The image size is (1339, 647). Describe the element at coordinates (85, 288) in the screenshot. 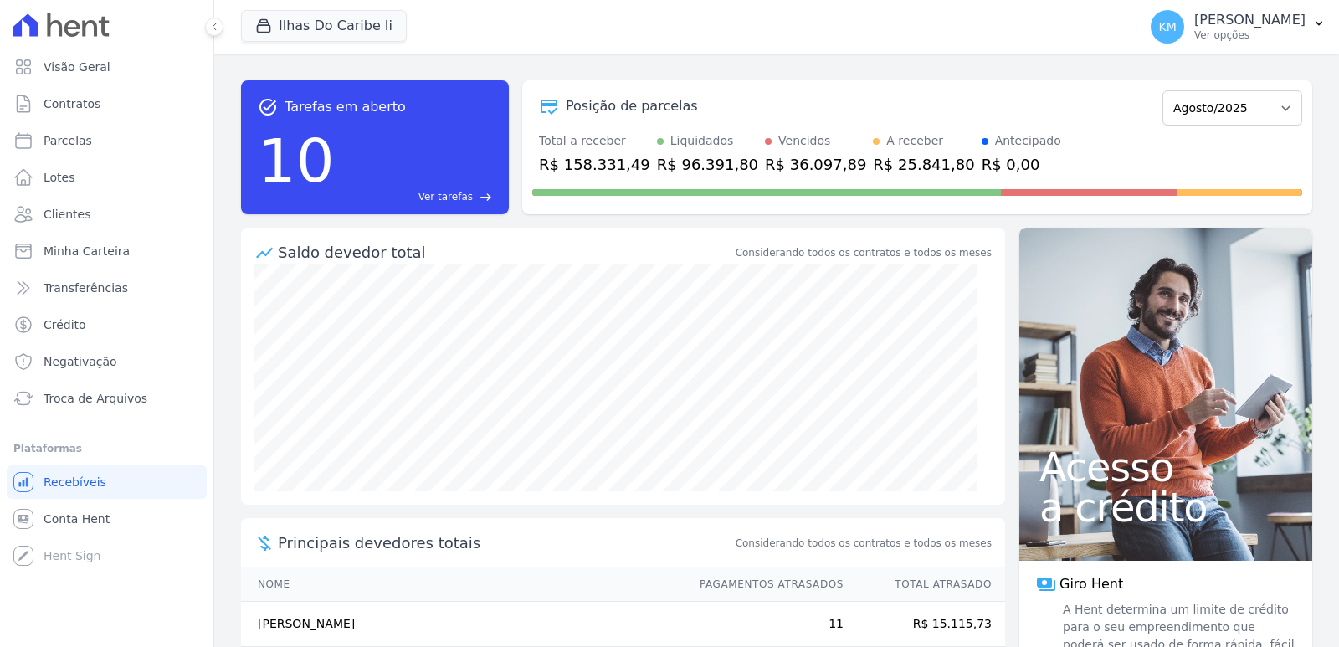

I see `span: Transferências` at that location.